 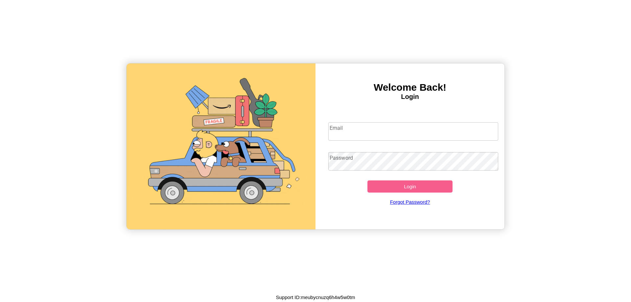 I want to click on img: gif, so click(x=221, y=146).